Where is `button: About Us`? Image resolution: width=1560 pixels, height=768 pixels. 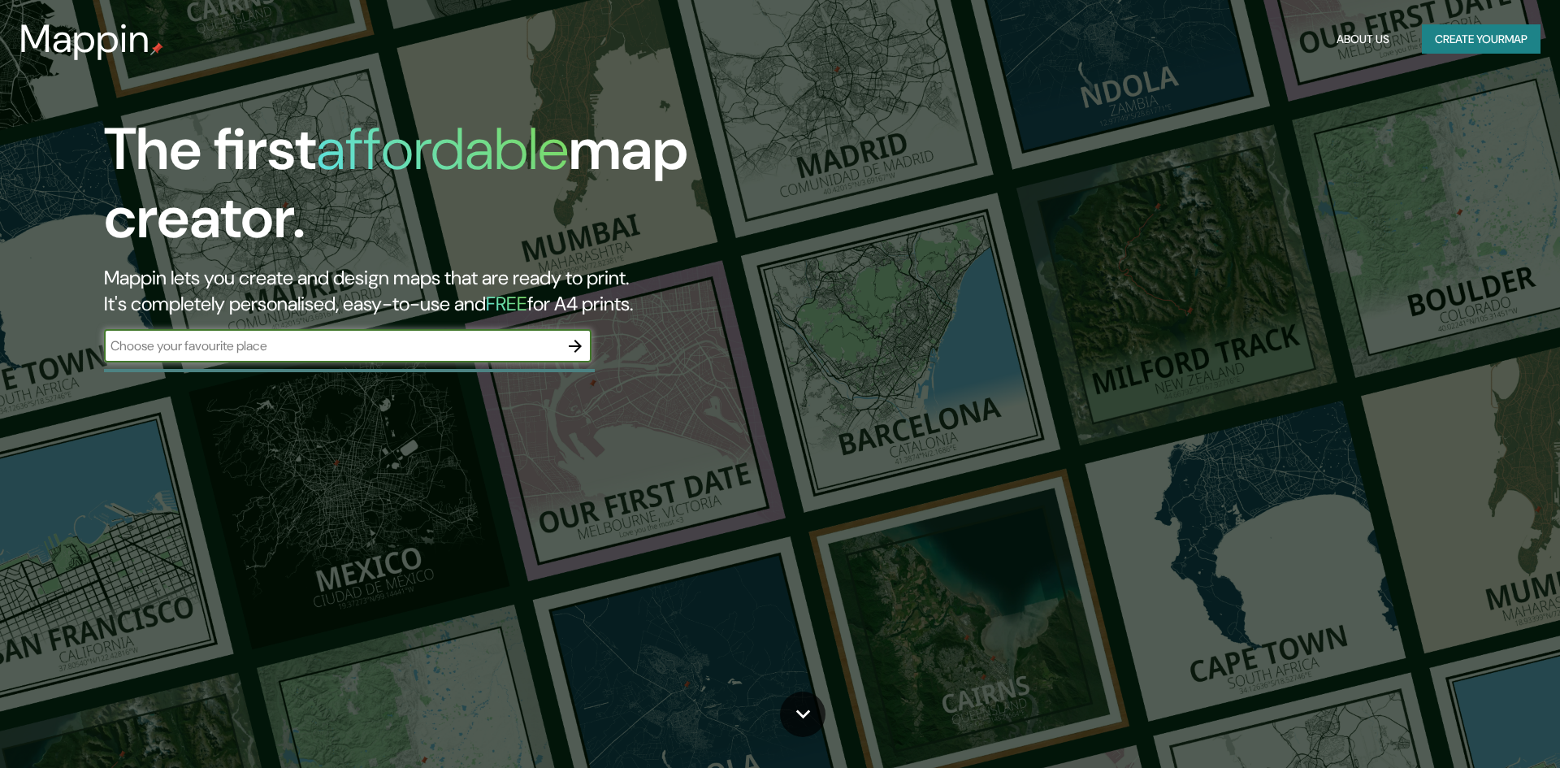 button: About Us is located at coordinates (1362, 39).